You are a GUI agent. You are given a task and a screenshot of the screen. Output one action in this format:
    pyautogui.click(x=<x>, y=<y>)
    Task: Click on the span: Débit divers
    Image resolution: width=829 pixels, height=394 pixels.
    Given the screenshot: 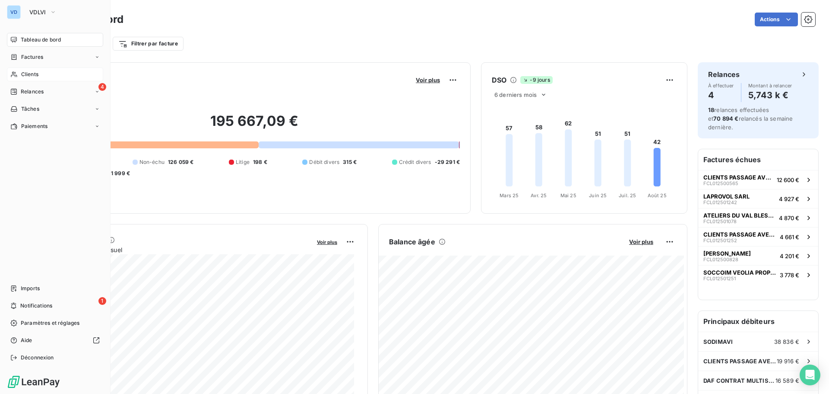 What is the action you would take?
    pyautogui.click(x=324, y=162)
    